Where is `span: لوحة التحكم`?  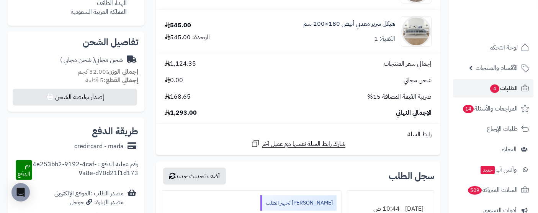 span: لوحة التحكم is located at coordinates (504, 48).